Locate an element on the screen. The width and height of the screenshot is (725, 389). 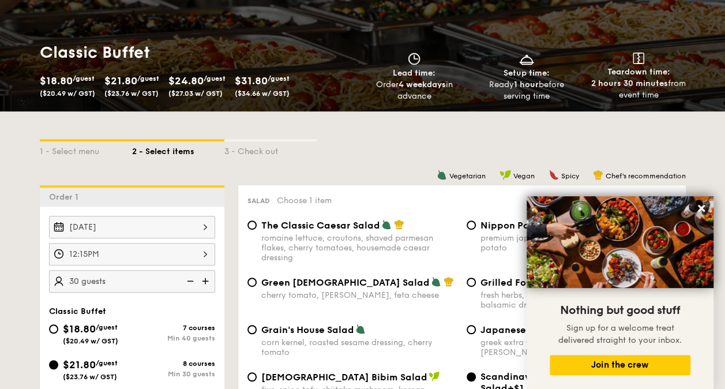
div: 3 - Check out is located at coordinates (270, 149).